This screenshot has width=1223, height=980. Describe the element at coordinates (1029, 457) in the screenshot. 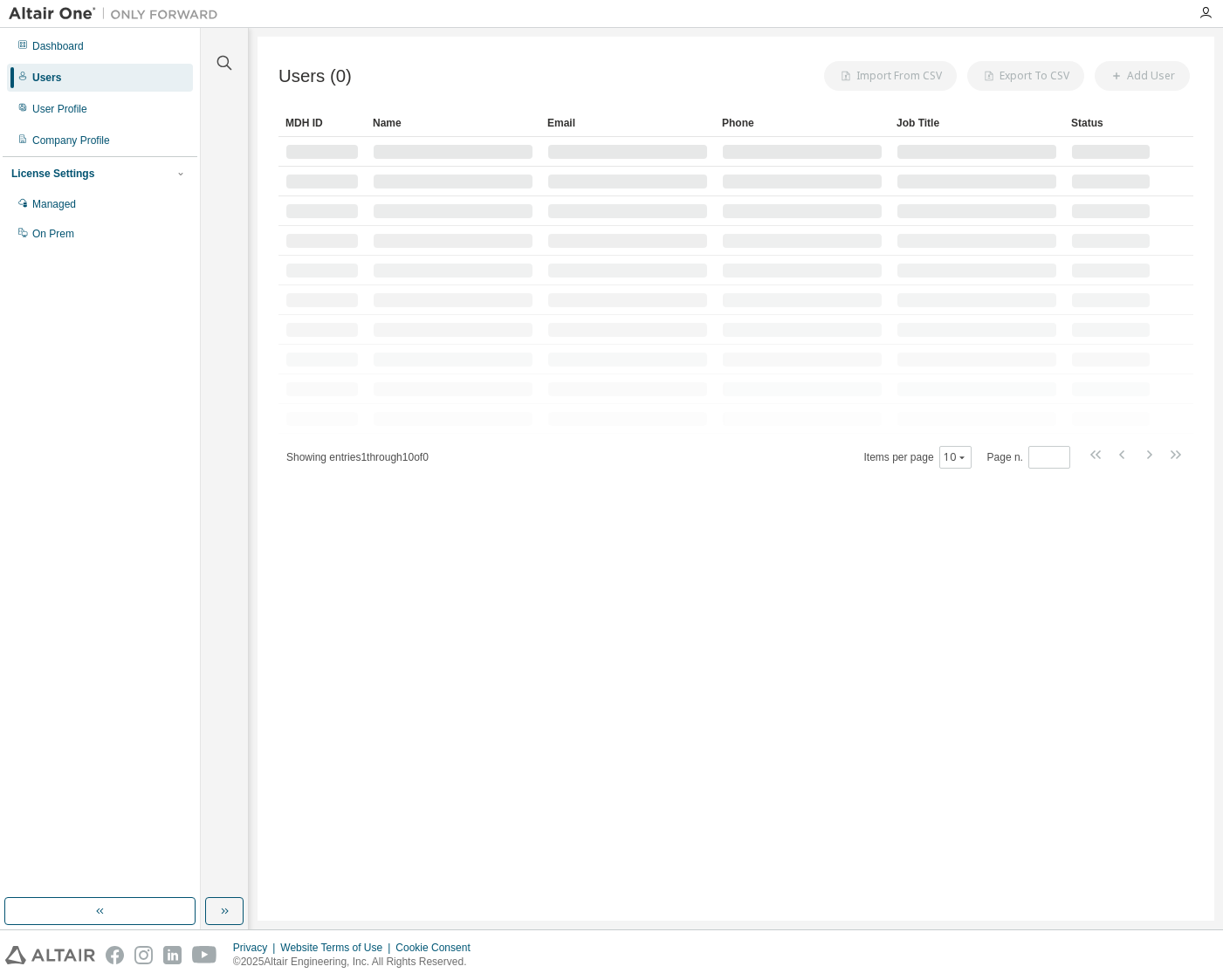

I see `span: Page n.` at that location.